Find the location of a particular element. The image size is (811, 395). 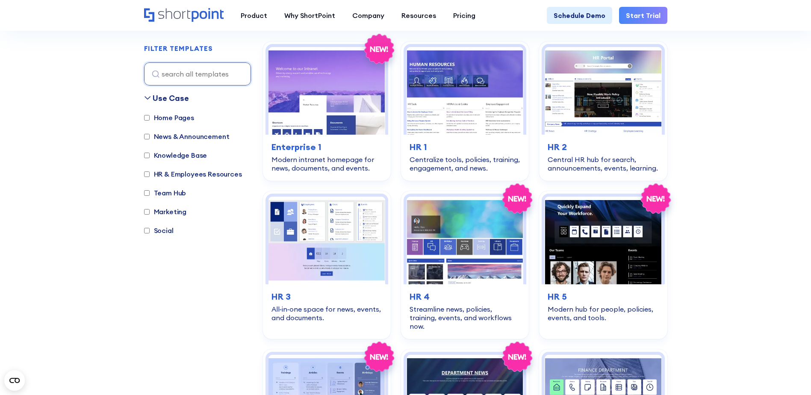

a: Pricing is located at coordinates (464, 15).